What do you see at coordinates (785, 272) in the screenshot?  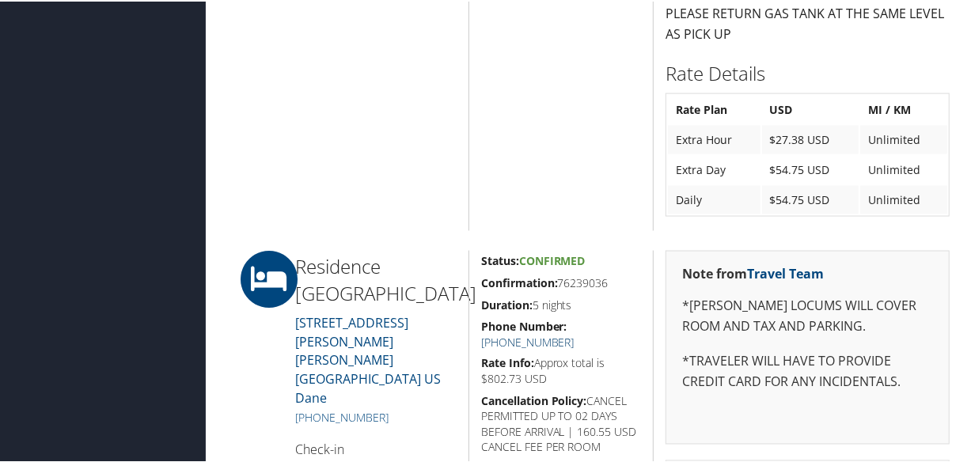 I see `a: Travel Team` at bounding box center [785, 272].